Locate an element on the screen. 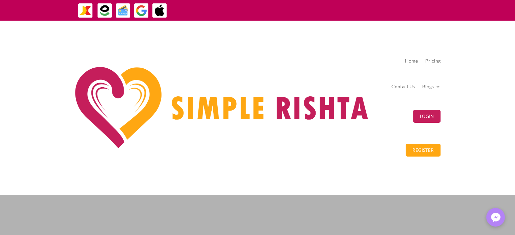  img: ApplePay-icon is located at coordinates (160, 11).